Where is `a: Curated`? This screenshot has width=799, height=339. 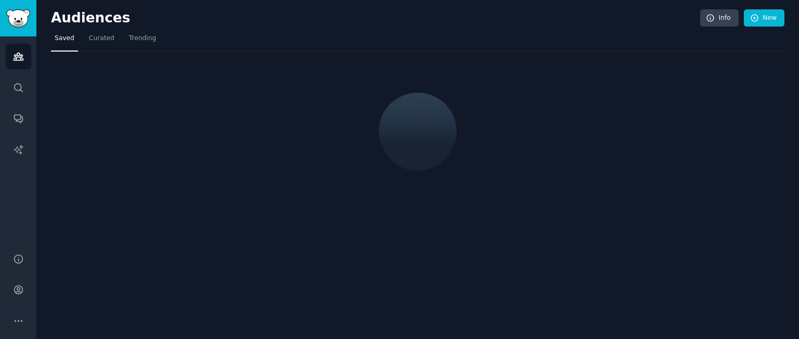
a: Curated is located at coordinates (101, 41).